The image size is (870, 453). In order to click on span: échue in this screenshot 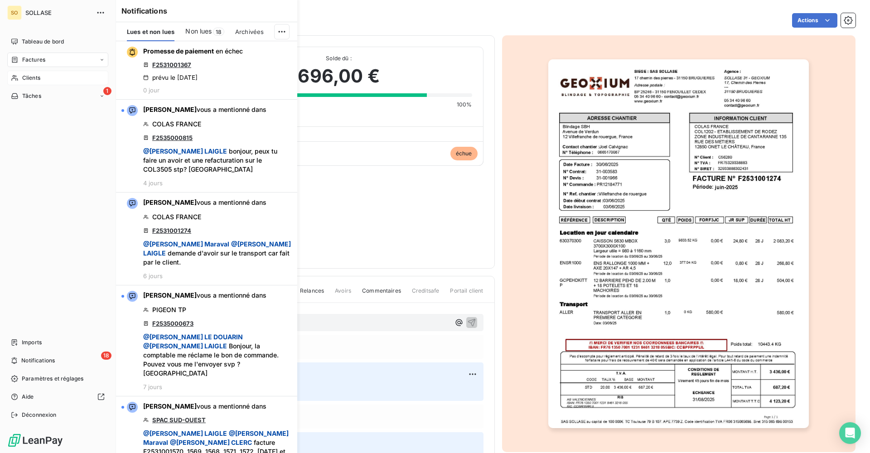, I will do `click(464, 154)`.